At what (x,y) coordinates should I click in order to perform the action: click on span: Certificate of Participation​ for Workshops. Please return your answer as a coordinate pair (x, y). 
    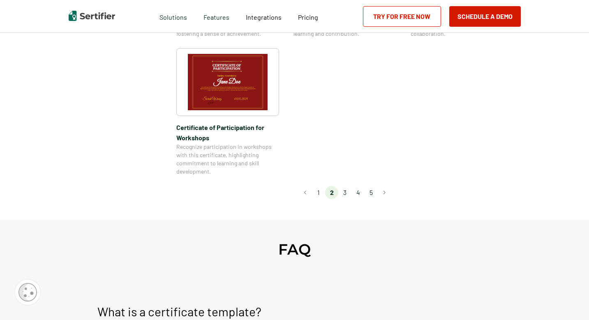
    Looking at the image, I should click on (228, 132).